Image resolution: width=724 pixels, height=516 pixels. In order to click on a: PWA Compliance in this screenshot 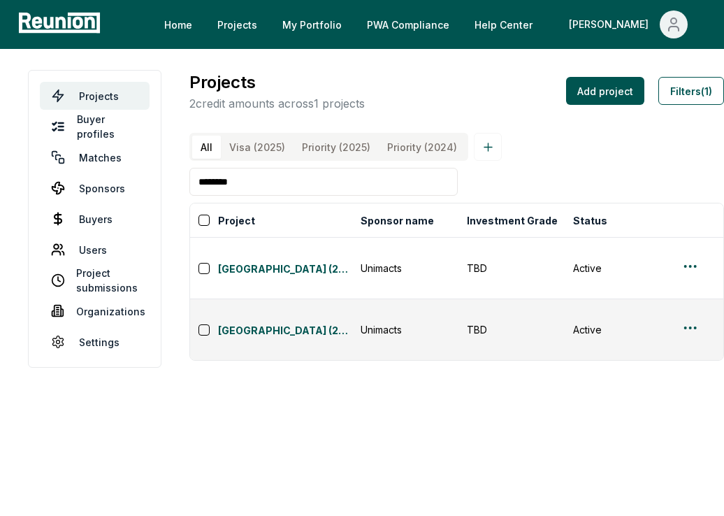, I will do `click(408, 24)`.